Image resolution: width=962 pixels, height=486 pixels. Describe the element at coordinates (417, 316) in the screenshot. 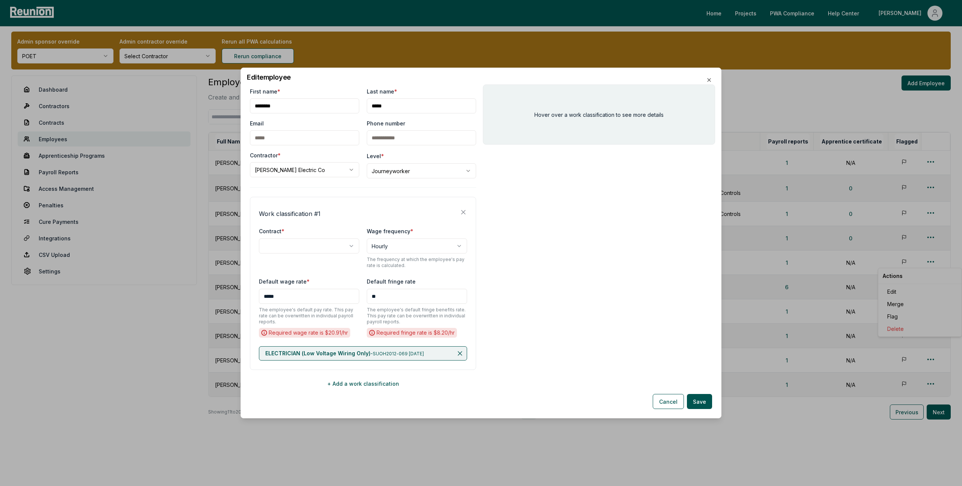

I see `p: The employee's default fringe benefits rate. This pay rate can be overwritten in individual payro...` at that location.